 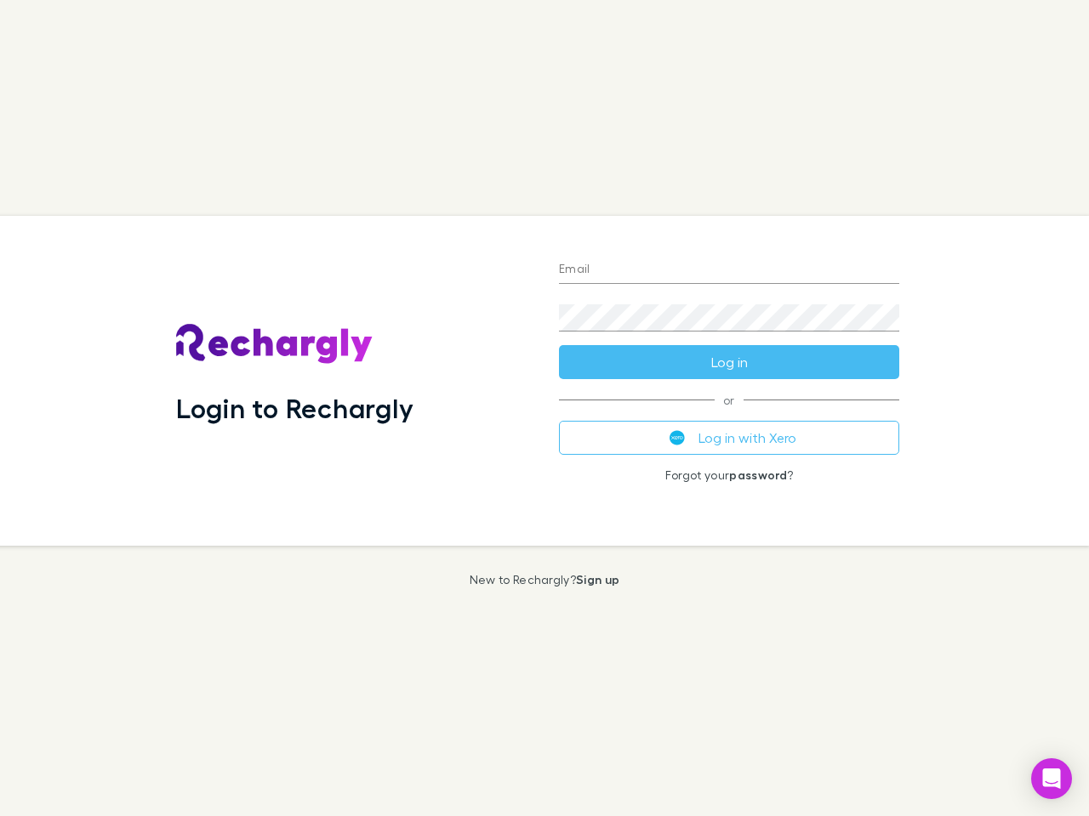 What do you see at coordinates (729, 362) in the screenshot?
I see `button: Log in` at bounding box center [729, 362].